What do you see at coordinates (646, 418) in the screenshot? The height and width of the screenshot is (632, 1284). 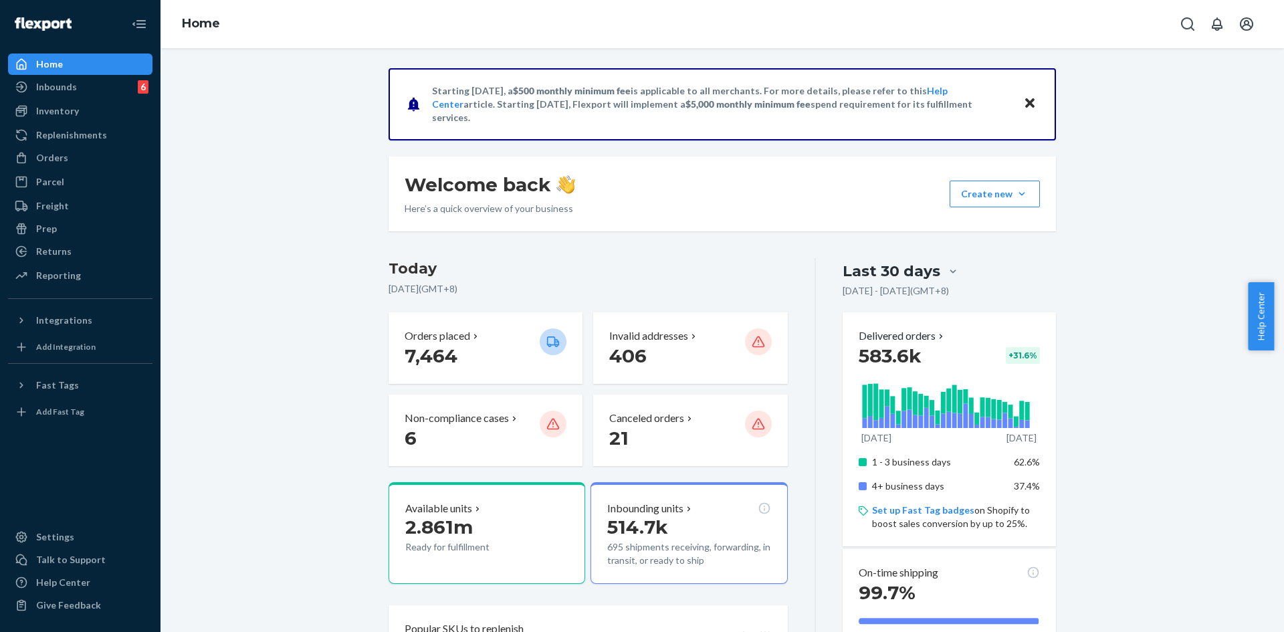 I see `p: Canceled orders` at bounding box center [646, 418].